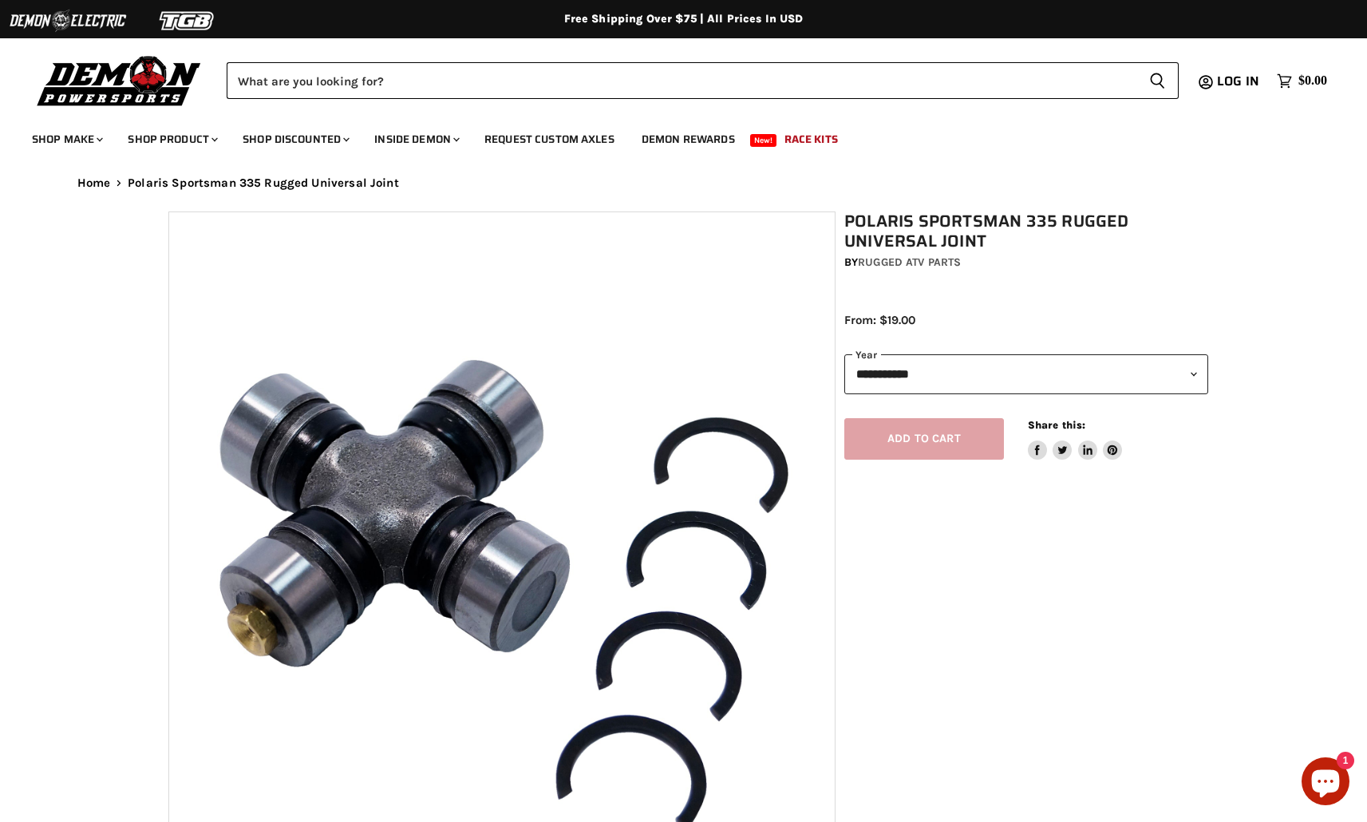  Describe the element at coordinates (1240, 81) in the screenshot. I see `a: Log in` at that location.